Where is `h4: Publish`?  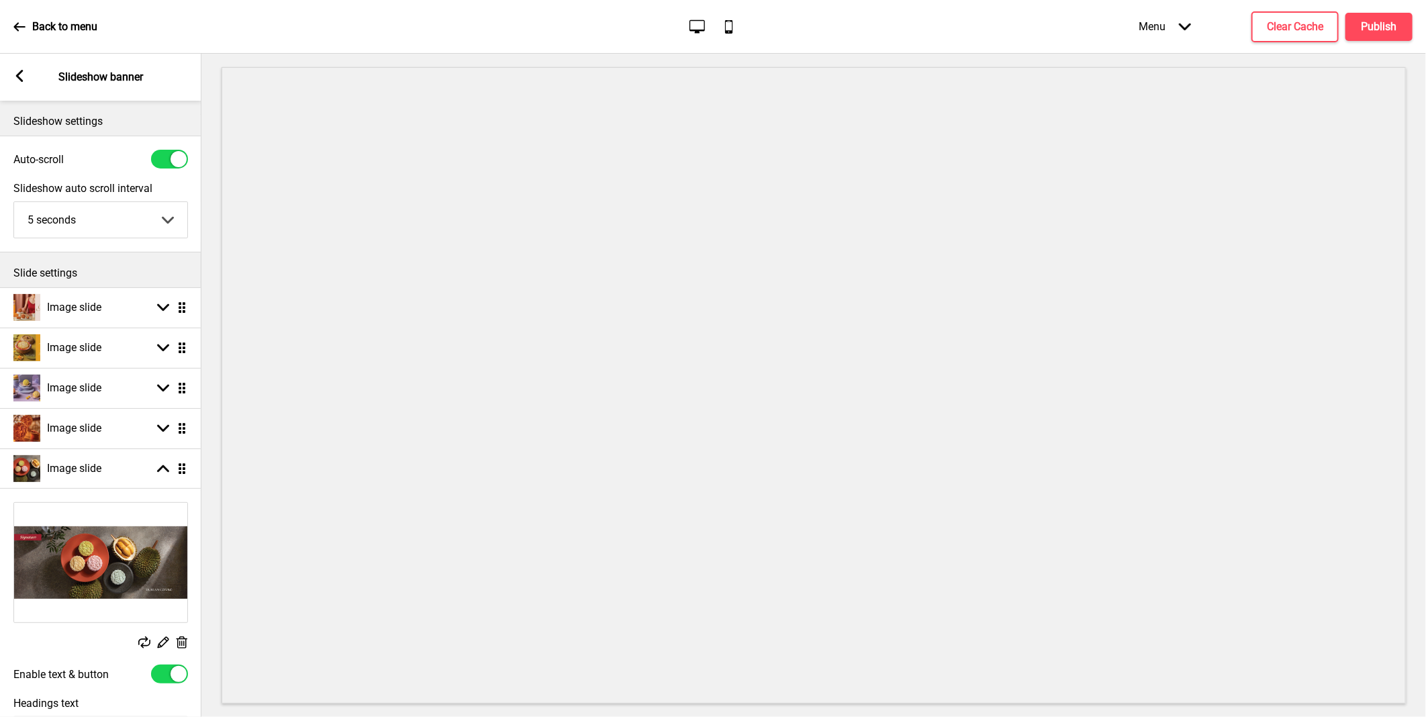 h4: Publish is located at coordinates (1379, 27).